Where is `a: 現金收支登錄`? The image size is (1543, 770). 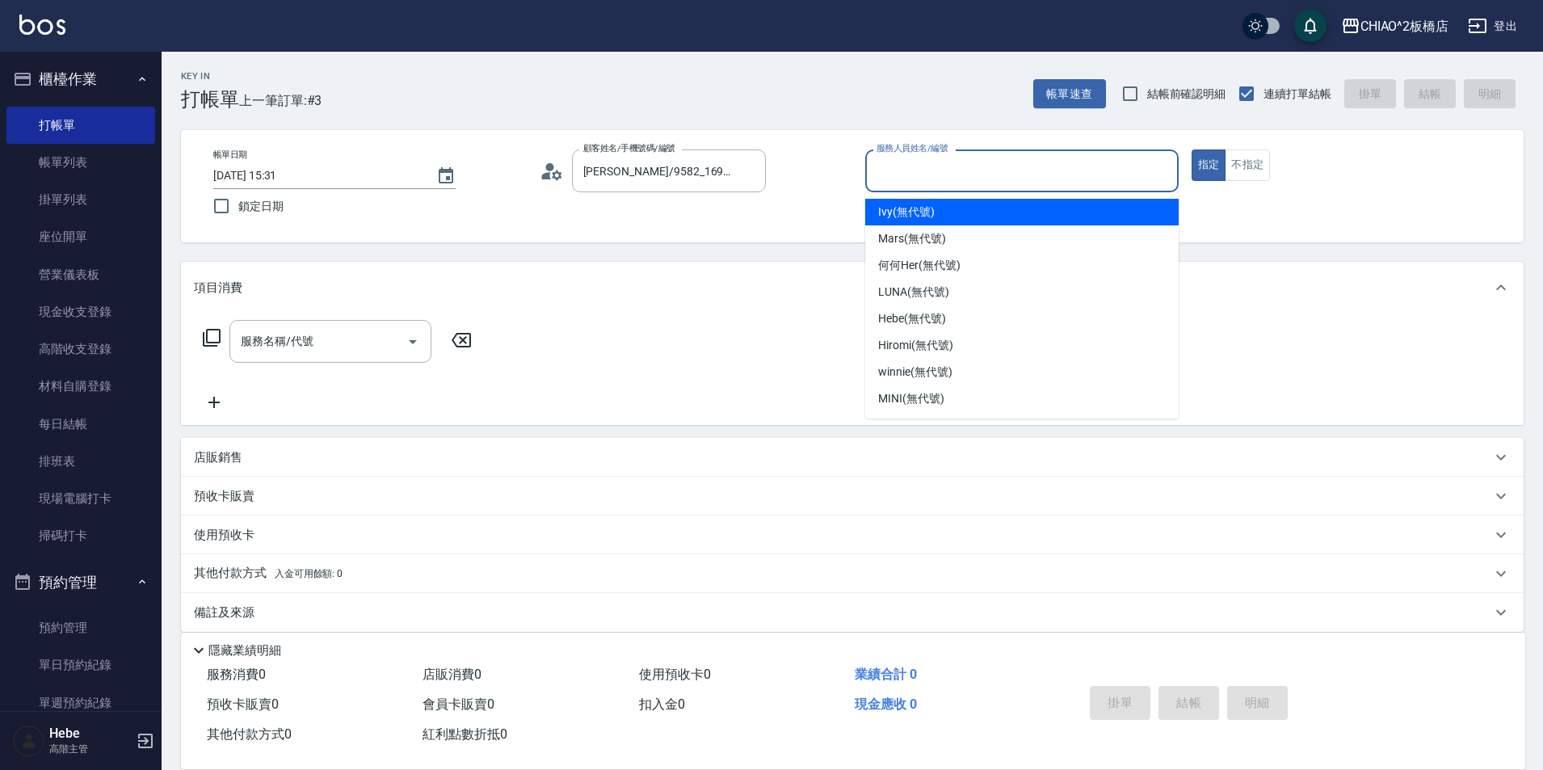 a: 現金收支登錄 is located at coordinates (81, 312).